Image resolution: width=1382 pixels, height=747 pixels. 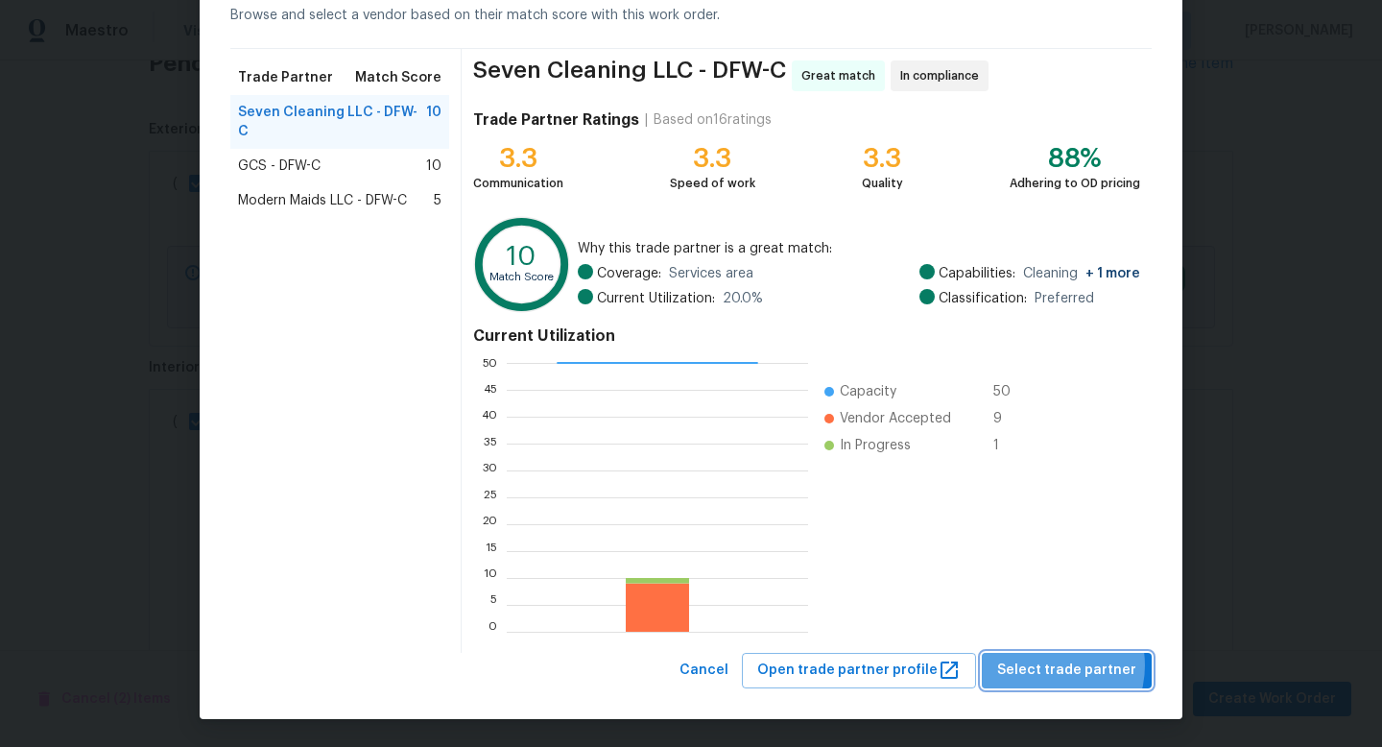 What do you see at coordinates (489, 363) in the screenshot?
I see `text: 50` at bounding box center [489, 363].